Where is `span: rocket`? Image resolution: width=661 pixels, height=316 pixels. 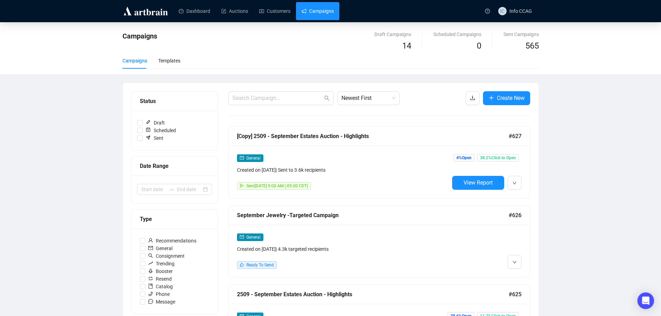 span: rocket is located at coordinates (151, 271).